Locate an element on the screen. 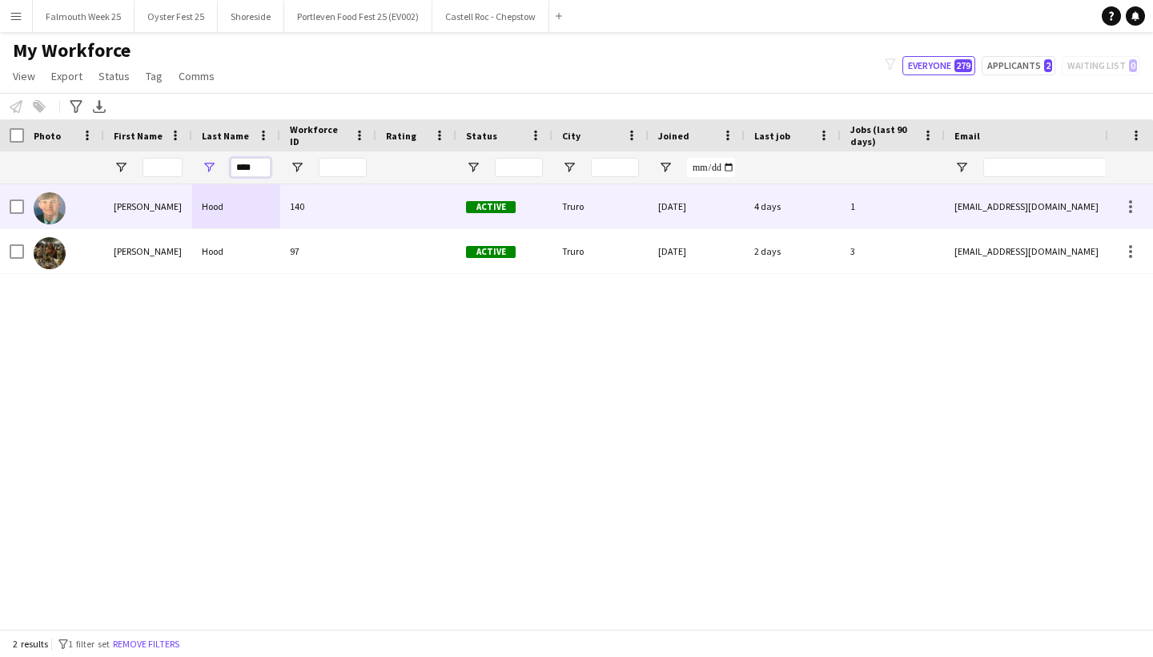 Image resolution: width=1153 pixels, height=657 pixels. app-action-btn: Advanced filters is located at coordinates (76, 106).